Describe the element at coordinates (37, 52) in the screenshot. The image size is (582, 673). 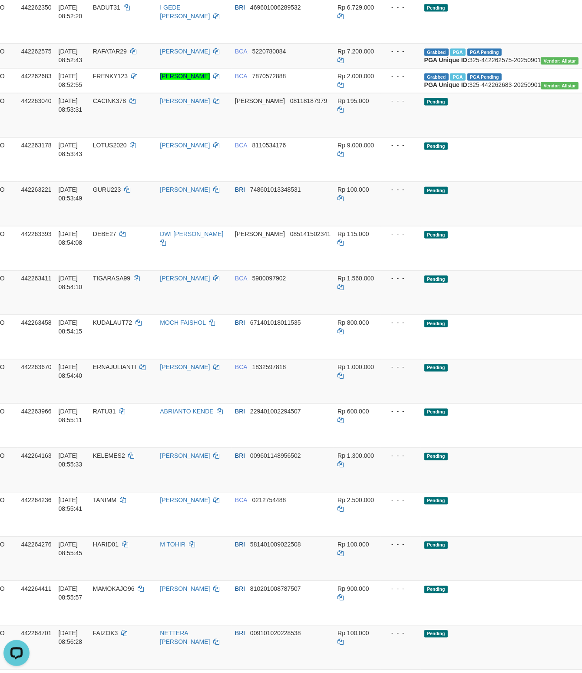
I see `span: 442262575` at that location.